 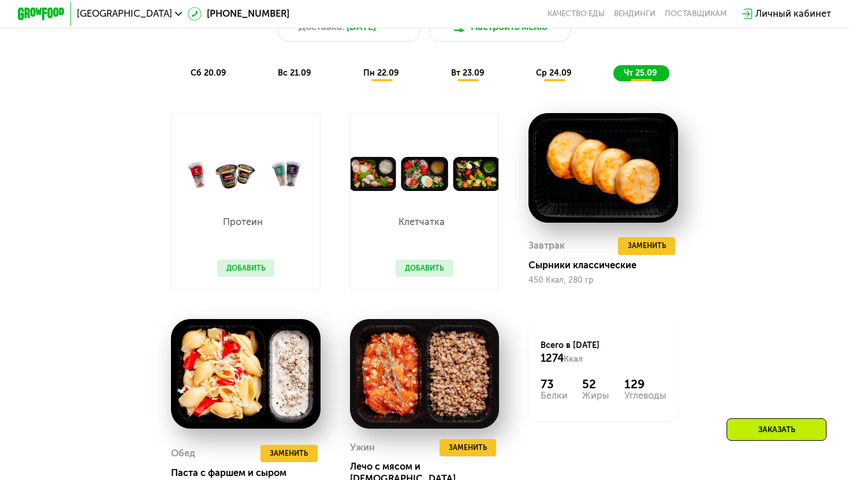 What do you see at coordinates (546, 246) in the screenshot?
I see `div: Завтрак` at bounding box center [546, 246].